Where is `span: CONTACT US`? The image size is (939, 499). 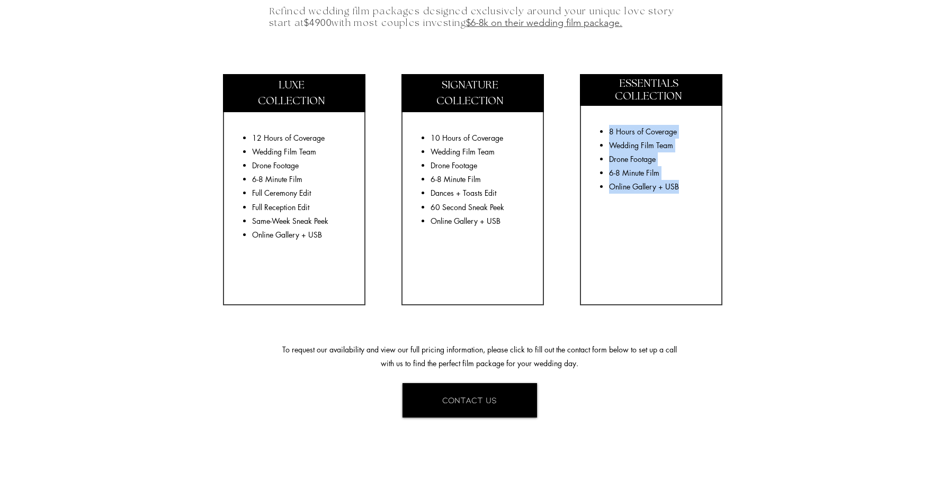 span: CONTACT US is located at coordinates (469, 400).